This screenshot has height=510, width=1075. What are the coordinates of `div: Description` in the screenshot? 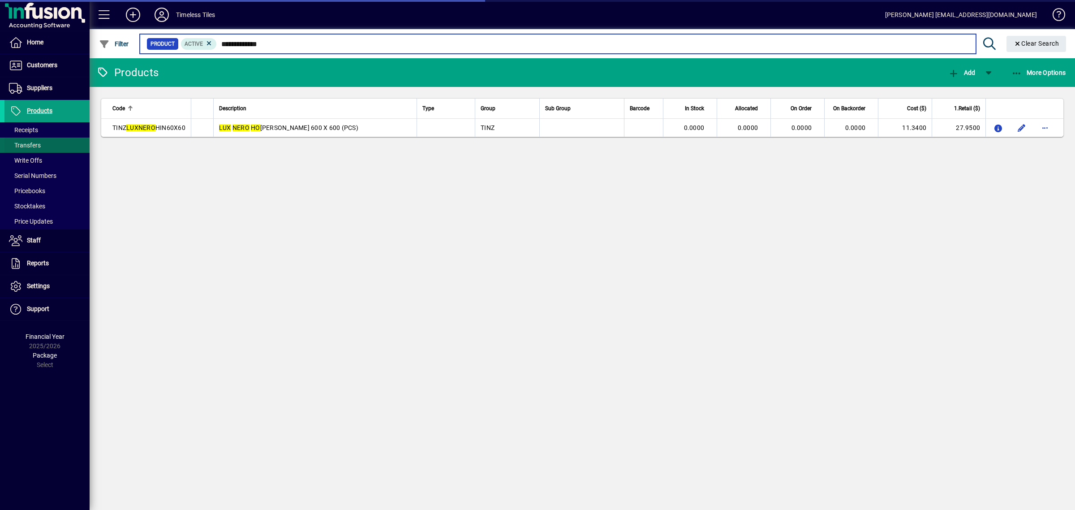 It's located at (315, 108).